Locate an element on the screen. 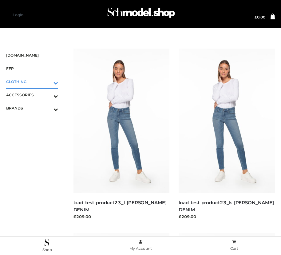 The image size is (281, 255). span: .Shop is located at coordinates (47, 249).